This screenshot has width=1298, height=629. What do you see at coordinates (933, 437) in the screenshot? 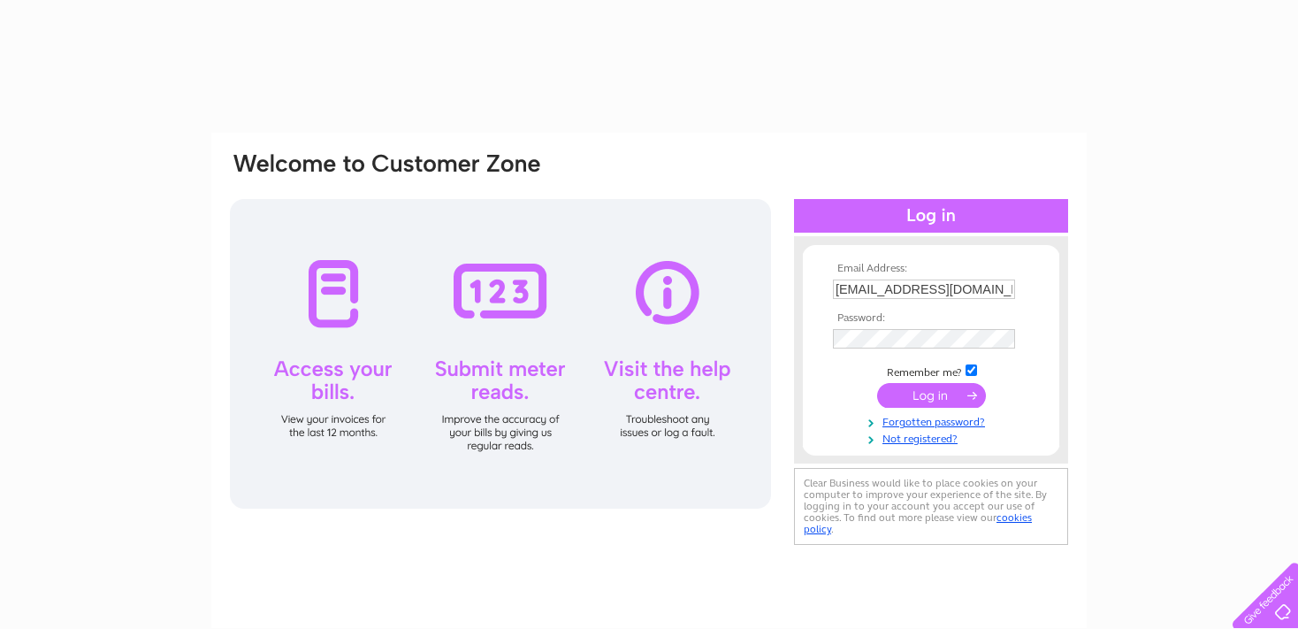
I see `a: Not registered?` at bounding box center [933, 437].